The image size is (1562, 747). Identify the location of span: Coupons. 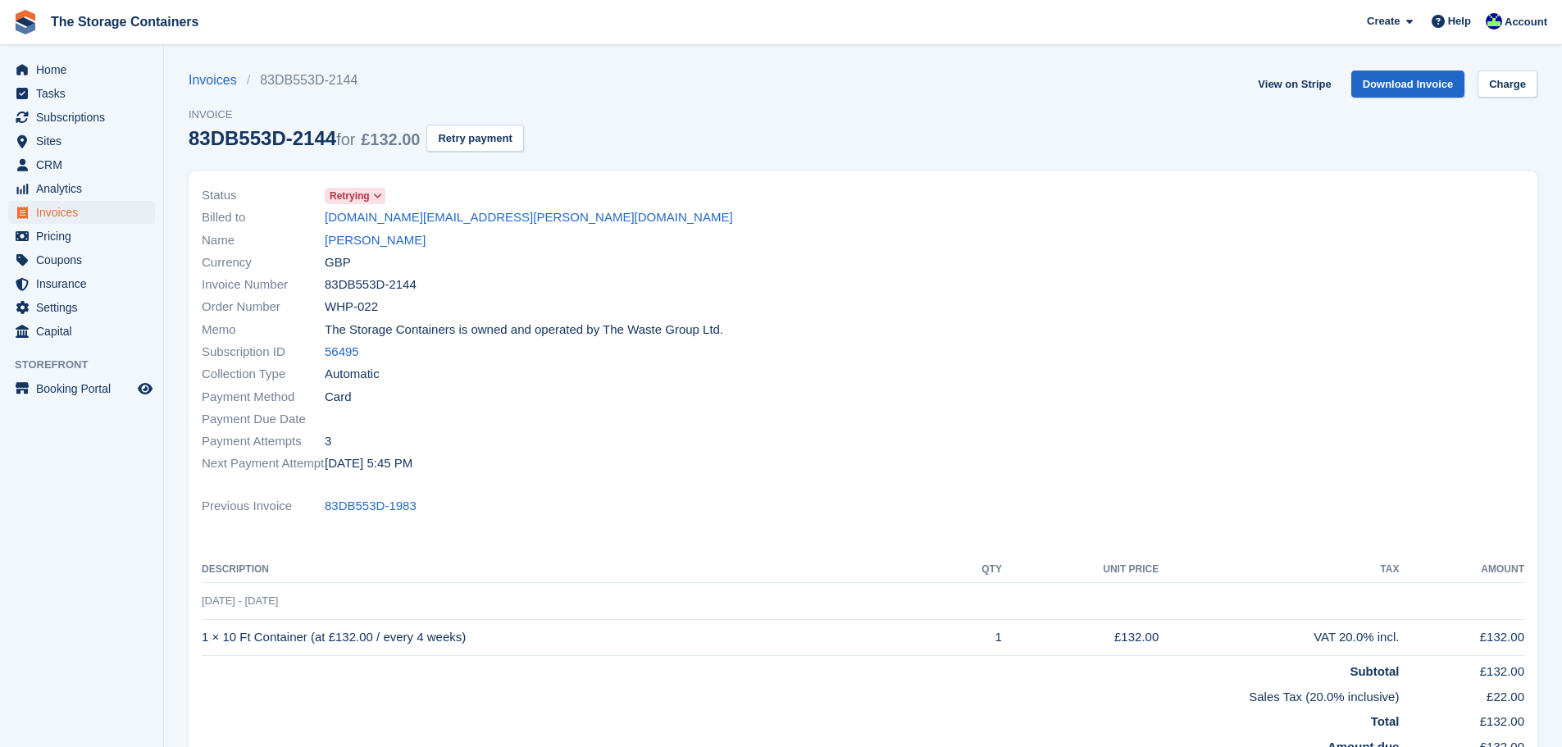
(85, 260).